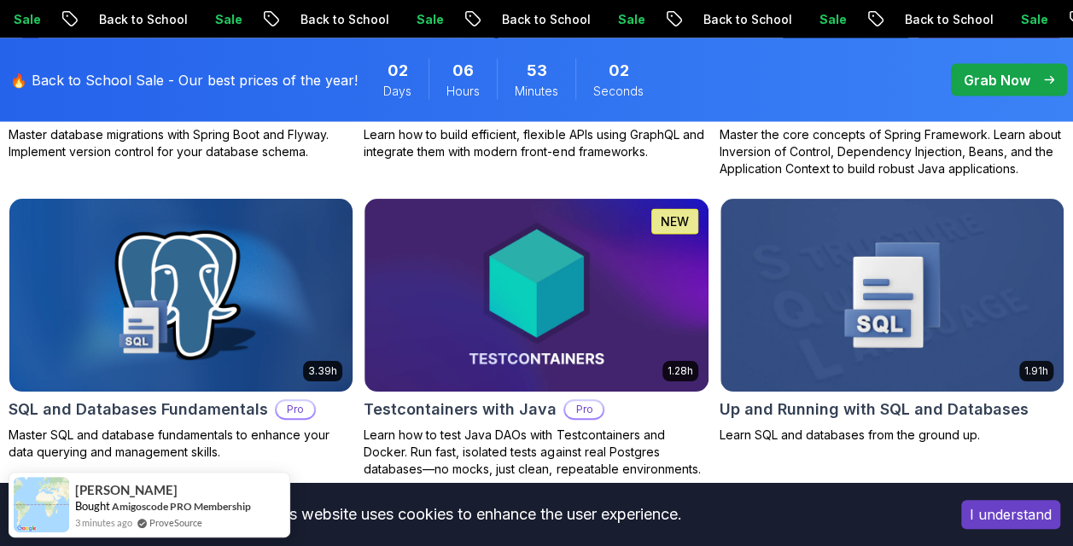 Image resolution: width=1073 pixels, height=546 pixels. Describe the element at coordinates (462, 91) in the screenshot. I see `span: Hours` at that location.